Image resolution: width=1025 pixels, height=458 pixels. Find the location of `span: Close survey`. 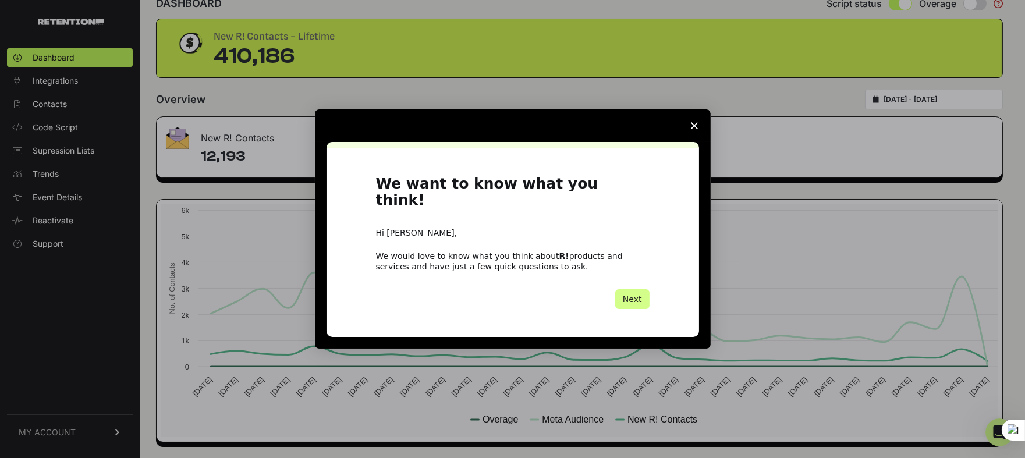

span: Close survey is located at coordinates (694, 126).